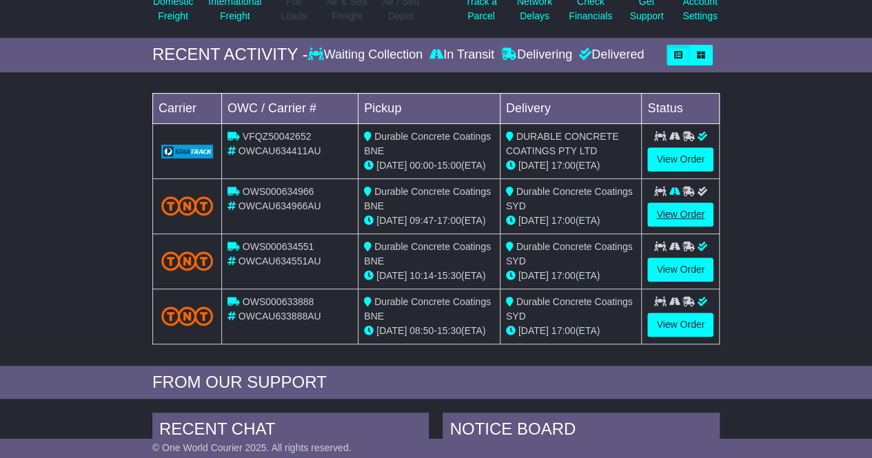 This screenshot has width=872, height=458. What do you see at coordinates (187, 108) in the screenshot?
I see `td: Carrier` at bounding box center [187, 108].